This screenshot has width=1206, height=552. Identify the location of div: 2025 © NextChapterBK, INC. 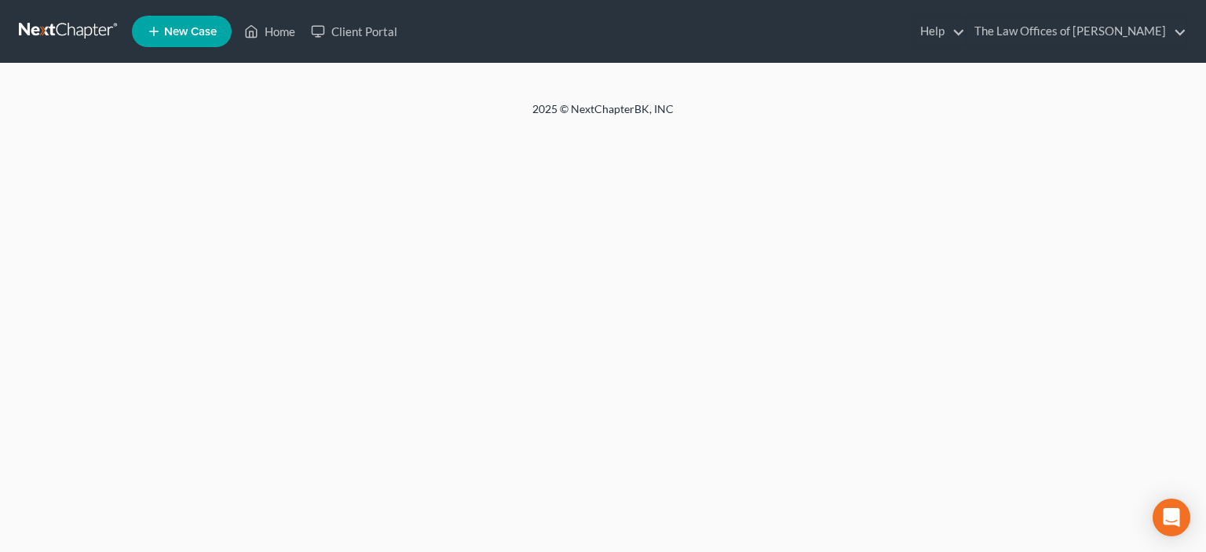
(603, 115).